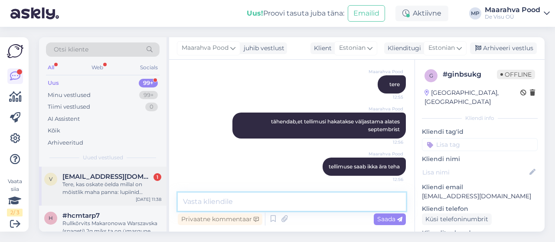 This screenshot has width=555, height=242. Describe the element at coordinates (97, 68) in the screenshot. I see `div: Web` at that location.